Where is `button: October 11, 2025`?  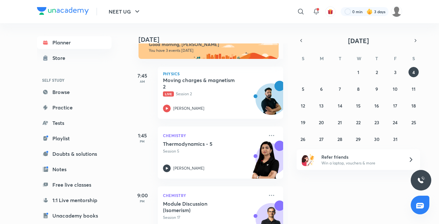
button: October 11, 2025 is located at coordinates (413, 89).